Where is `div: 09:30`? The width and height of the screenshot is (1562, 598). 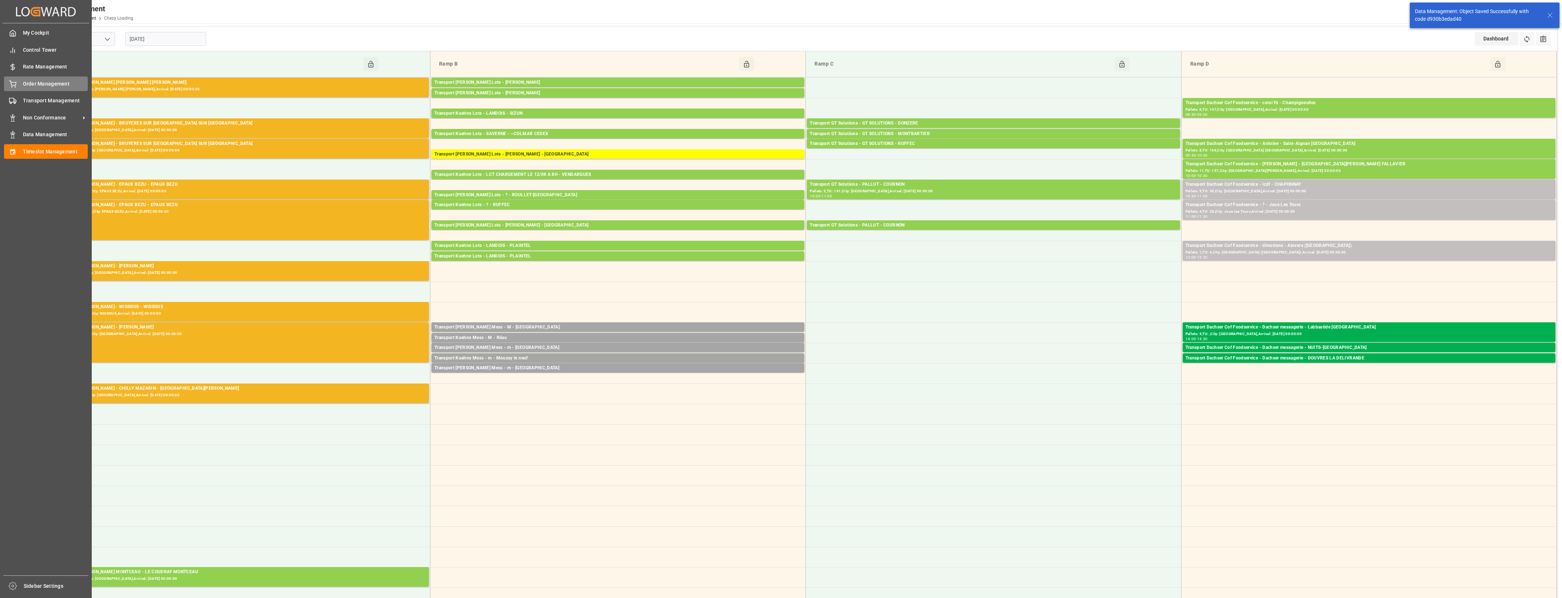 div: 09:30 is located at coordinates (1190, 155).